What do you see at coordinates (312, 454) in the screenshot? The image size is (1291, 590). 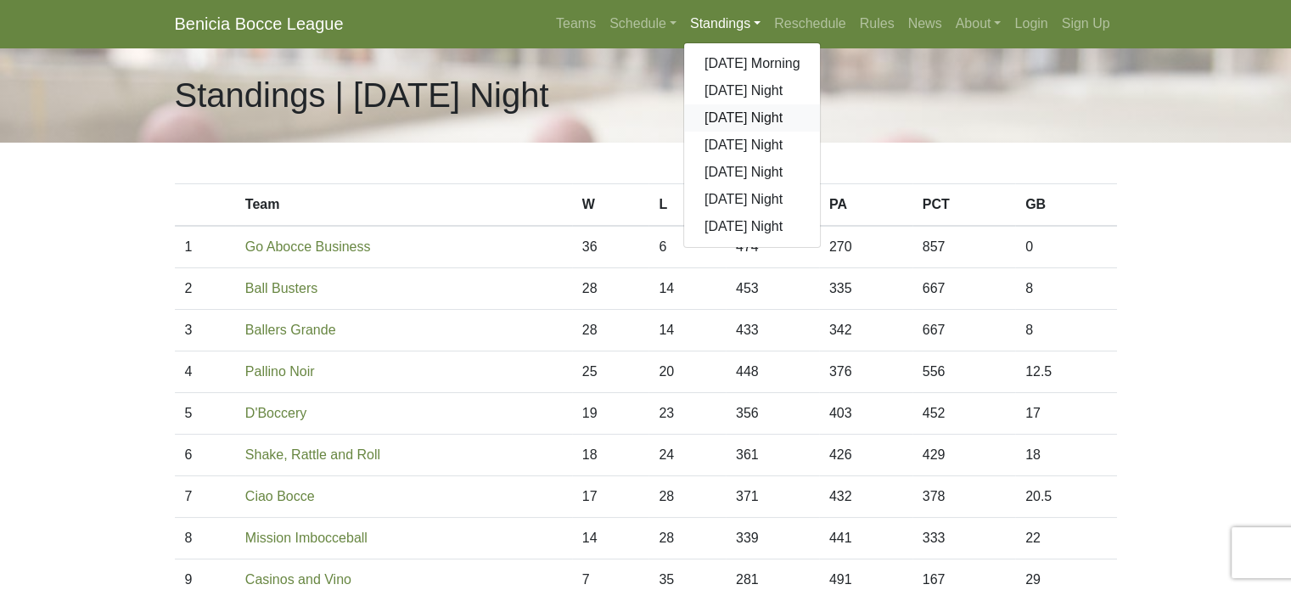 I see `a: Shake, Rattle and Roll` at bounding box center [312, 454].